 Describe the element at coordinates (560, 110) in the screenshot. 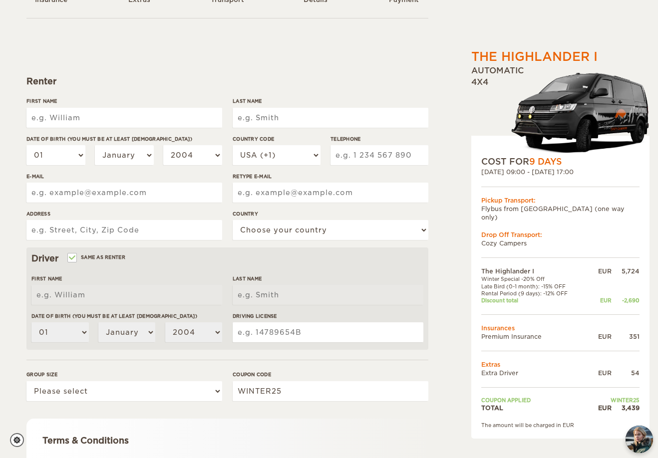

I see `div: Automatic 4x4` at that location.